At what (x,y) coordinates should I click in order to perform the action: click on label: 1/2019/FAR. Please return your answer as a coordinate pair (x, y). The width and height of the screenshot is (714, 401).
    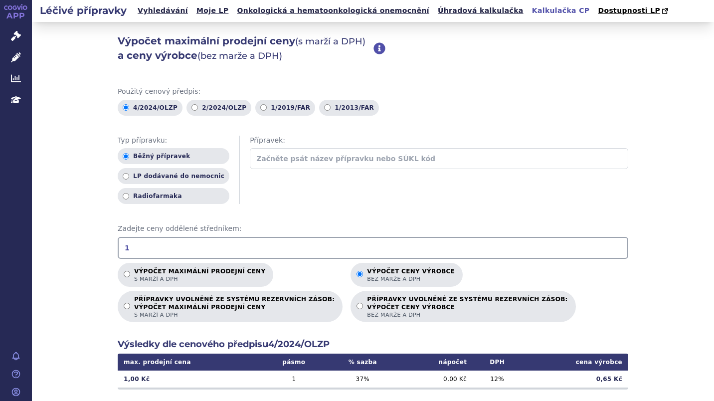
    Looking at the image, I should click on (285, 108).